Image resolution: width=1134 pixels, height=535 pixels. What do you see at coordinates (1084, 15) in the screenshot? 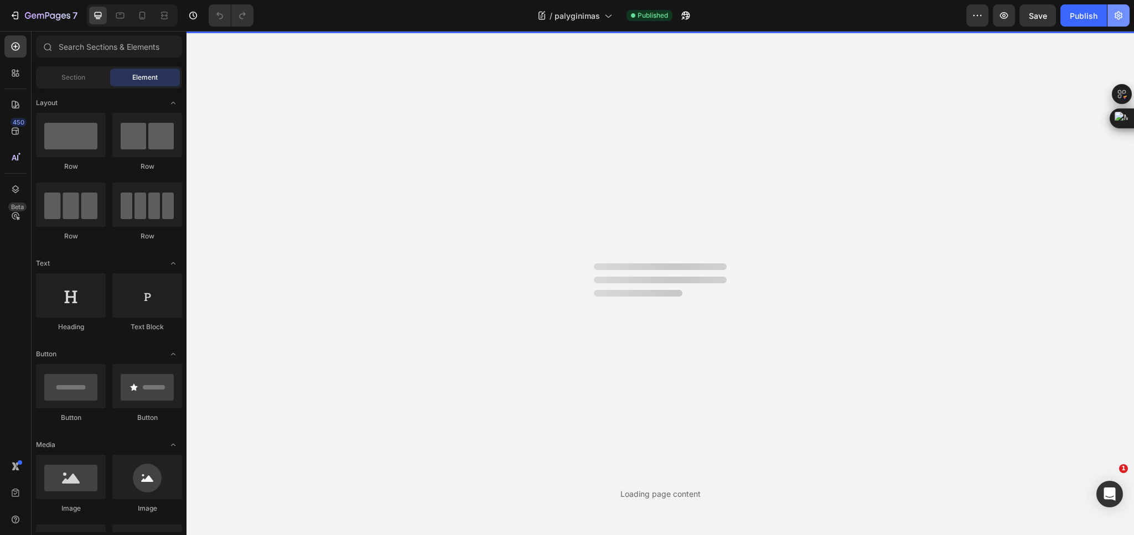
I see `button: Publish` at bounding box center [1084, 15].